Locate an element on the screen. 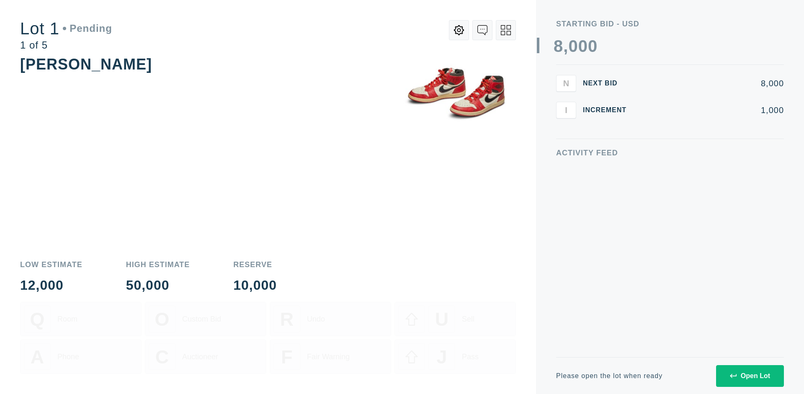 The height and width of the screenshot is (394, 804). button: N is located at coordinates (566, 83).